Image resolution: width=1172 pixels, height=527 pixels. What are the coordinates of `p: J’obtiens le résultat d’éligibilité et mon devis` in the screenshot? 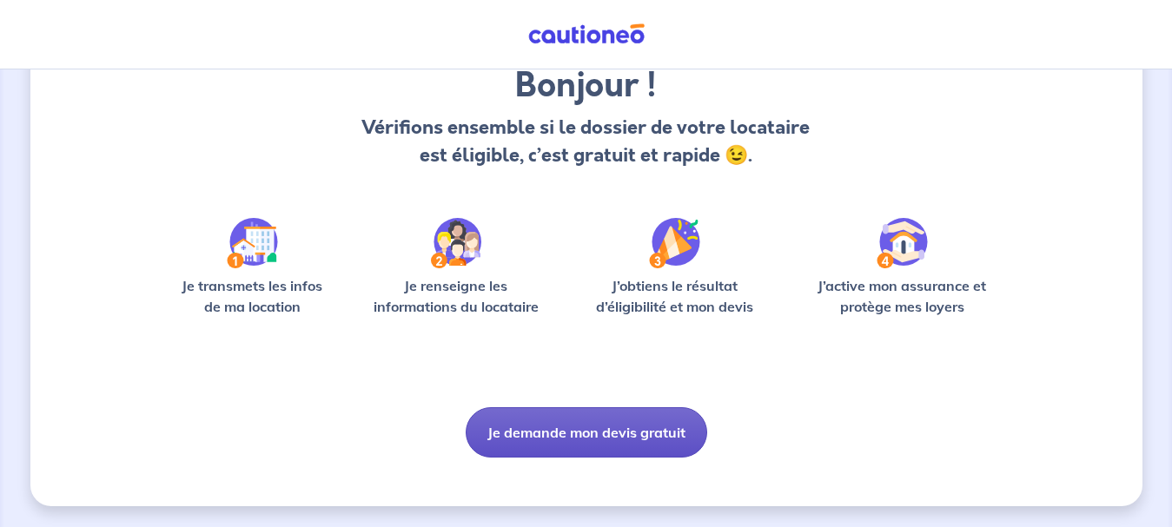 It's located at (675, 296).